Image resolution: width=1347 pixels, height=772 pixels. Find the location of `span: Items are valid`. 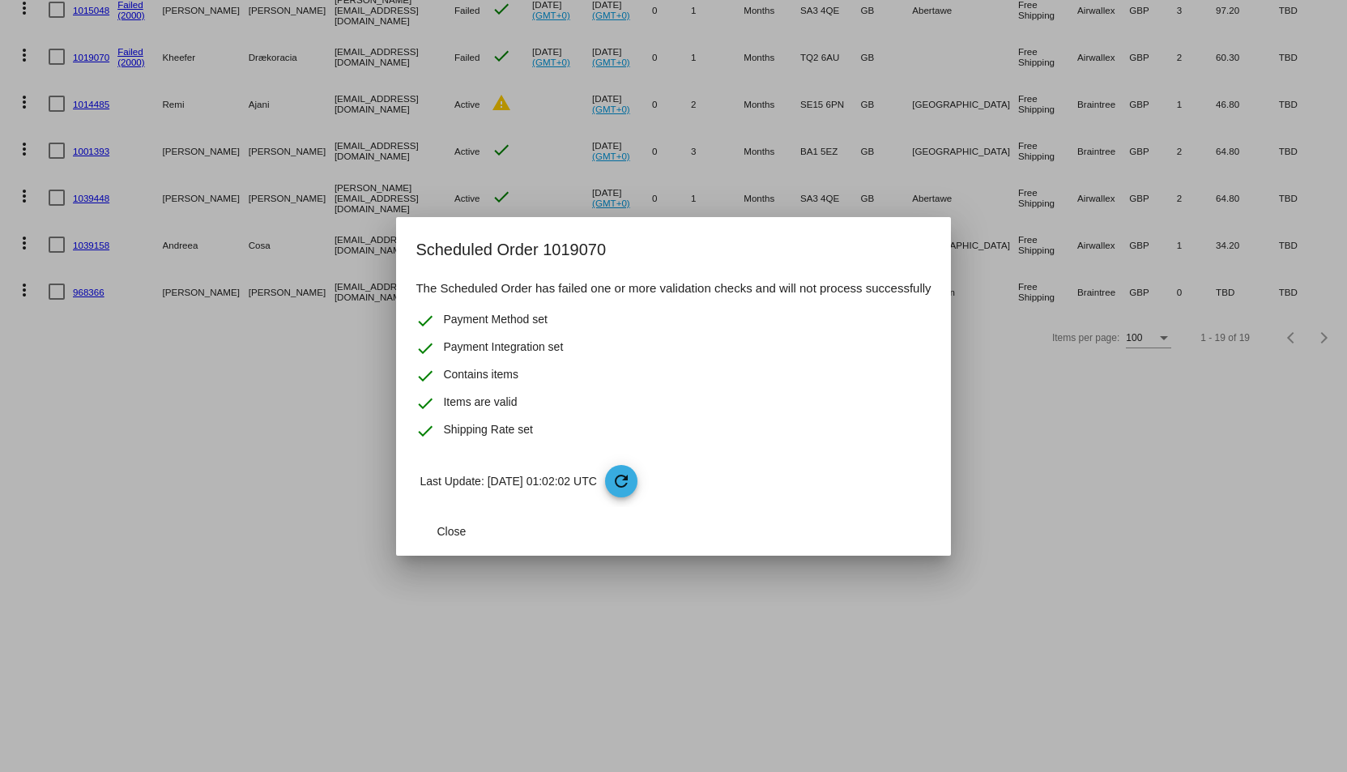

span: Items are valid is located at coordinates (479, 403).